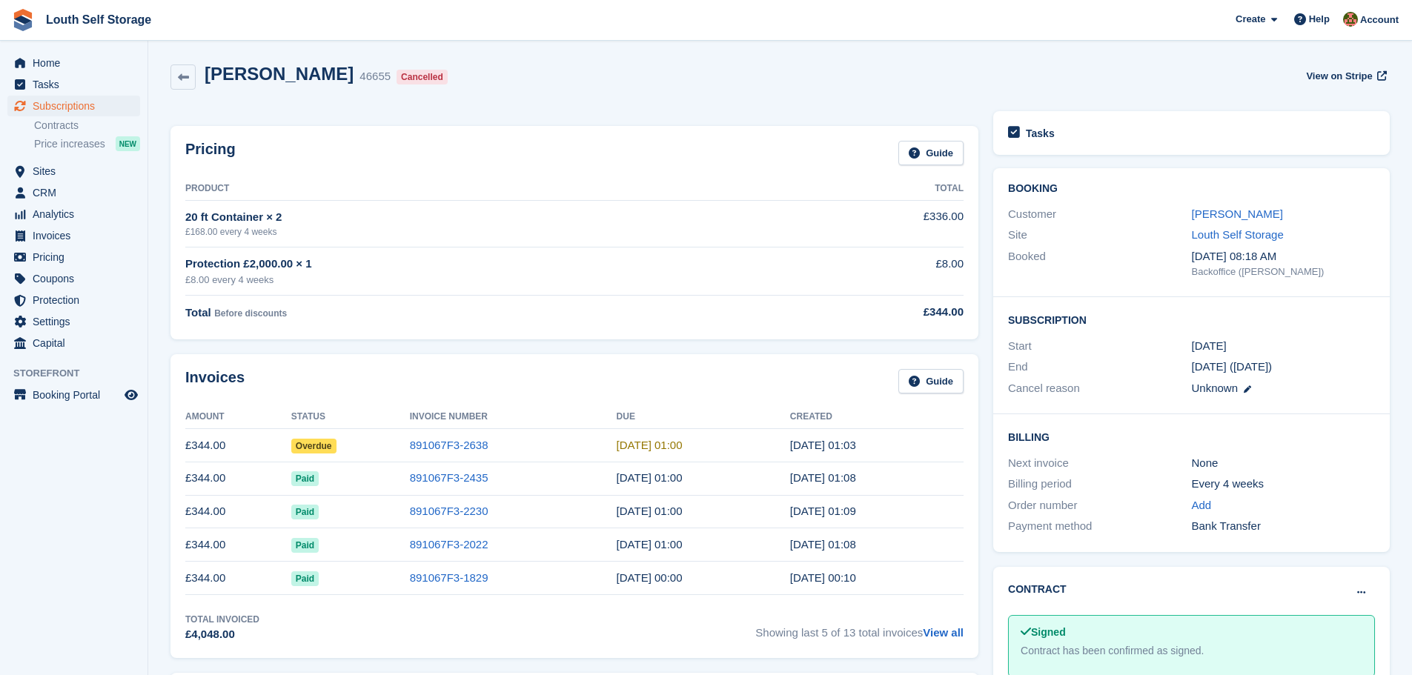  I want to click on div: 46655, so click(375, 76).